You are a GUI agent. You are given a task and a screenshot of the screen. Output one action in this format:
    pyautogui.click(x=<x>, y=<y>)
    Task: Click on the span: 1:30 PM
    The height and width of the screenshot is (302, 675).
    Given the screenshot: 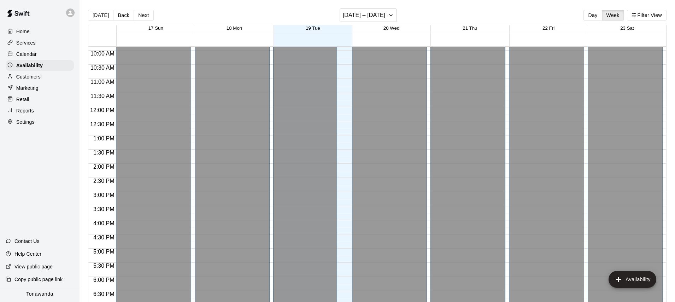 What is the action you would take?
    pyautogui.click(x=104, y=152)
    